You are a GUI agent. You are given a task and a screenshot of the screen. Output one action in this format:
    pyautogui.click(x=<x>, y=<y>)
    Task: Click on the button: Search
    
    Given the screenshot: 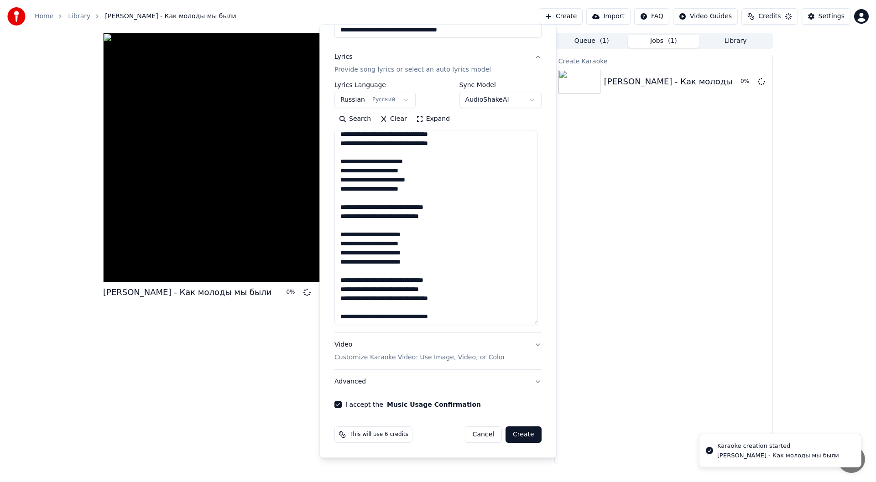 What is the action you would take?
    pyautogui.click(x=355, y=120)
    